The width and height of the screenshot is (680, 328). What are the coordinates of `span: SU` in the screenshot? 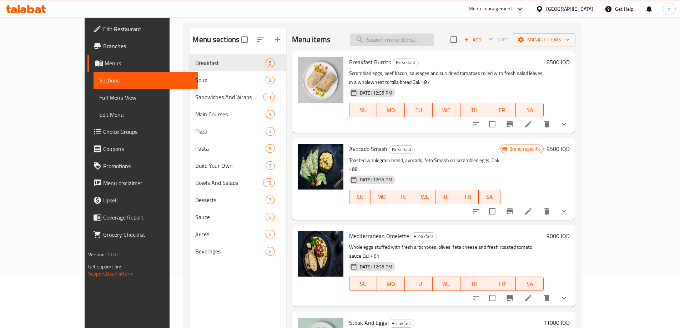 It's located at (360, 197).